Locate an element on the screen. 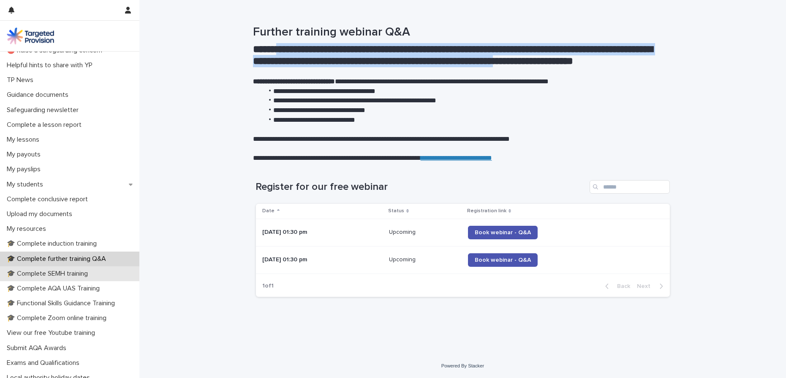 The width and height of the screenshot is (786, 378). div: Search is located at coordinates (630, 187).